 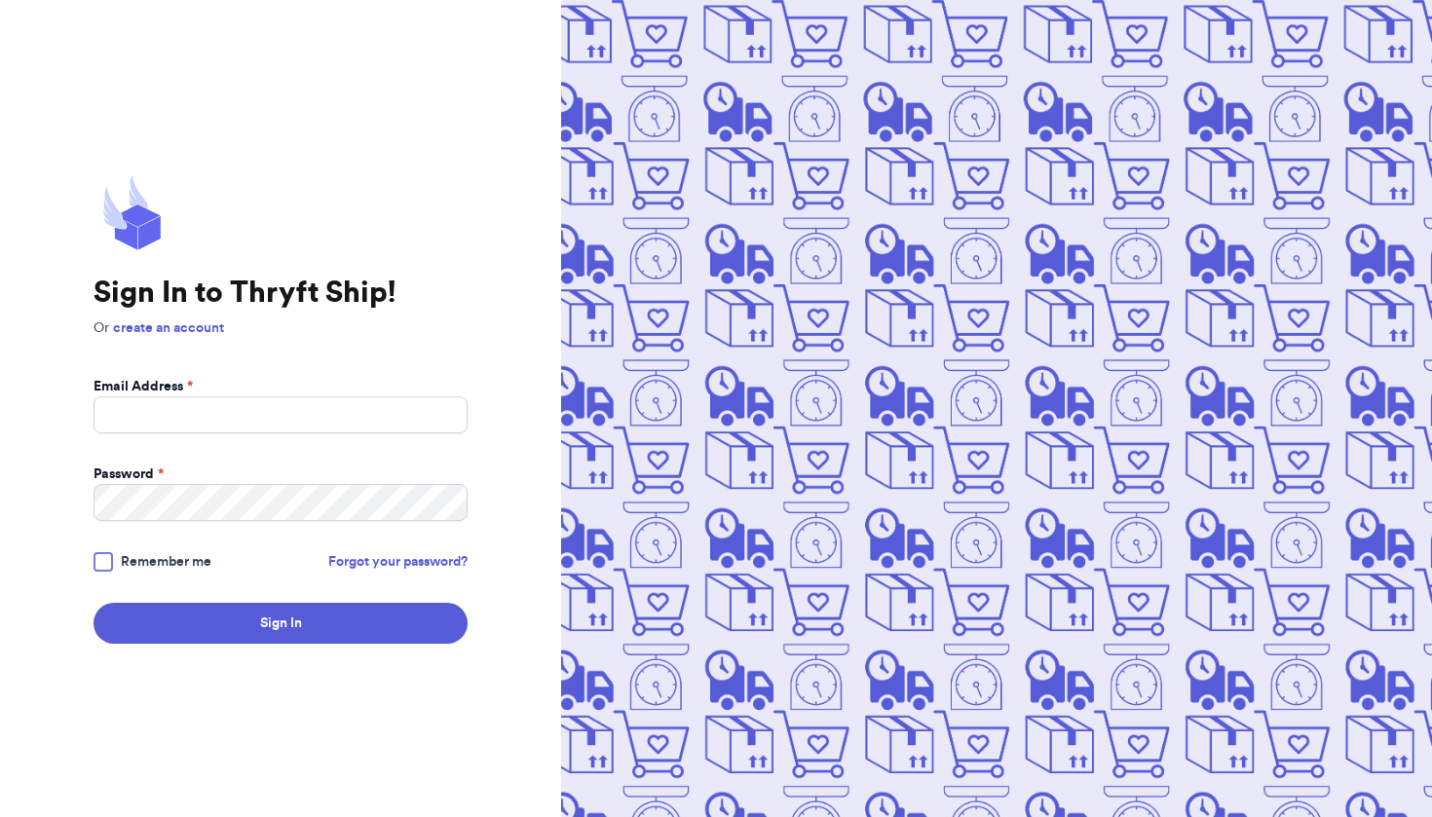 What do you see at coordinates (281, 328) in the screenshot?
I see `p: Or` at bounding box center [281, 328].